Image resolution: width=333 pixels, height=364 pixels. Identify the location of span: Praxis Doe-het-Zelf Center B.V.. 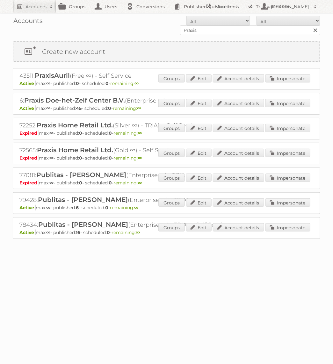
(75, 100).